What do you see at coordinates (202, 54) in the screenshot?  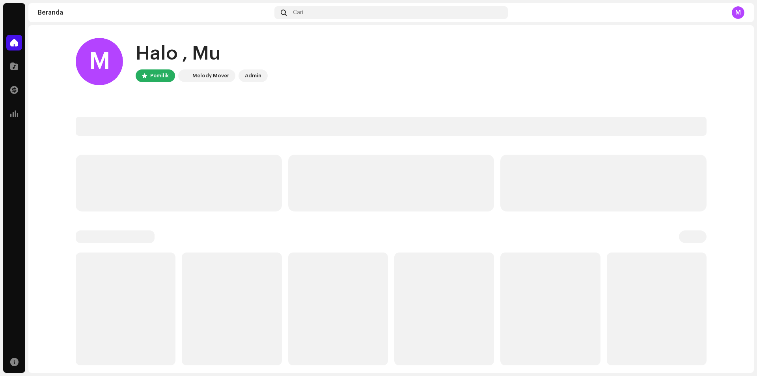 I see `div: Halo , Mu` at bounding box center [202, 54].